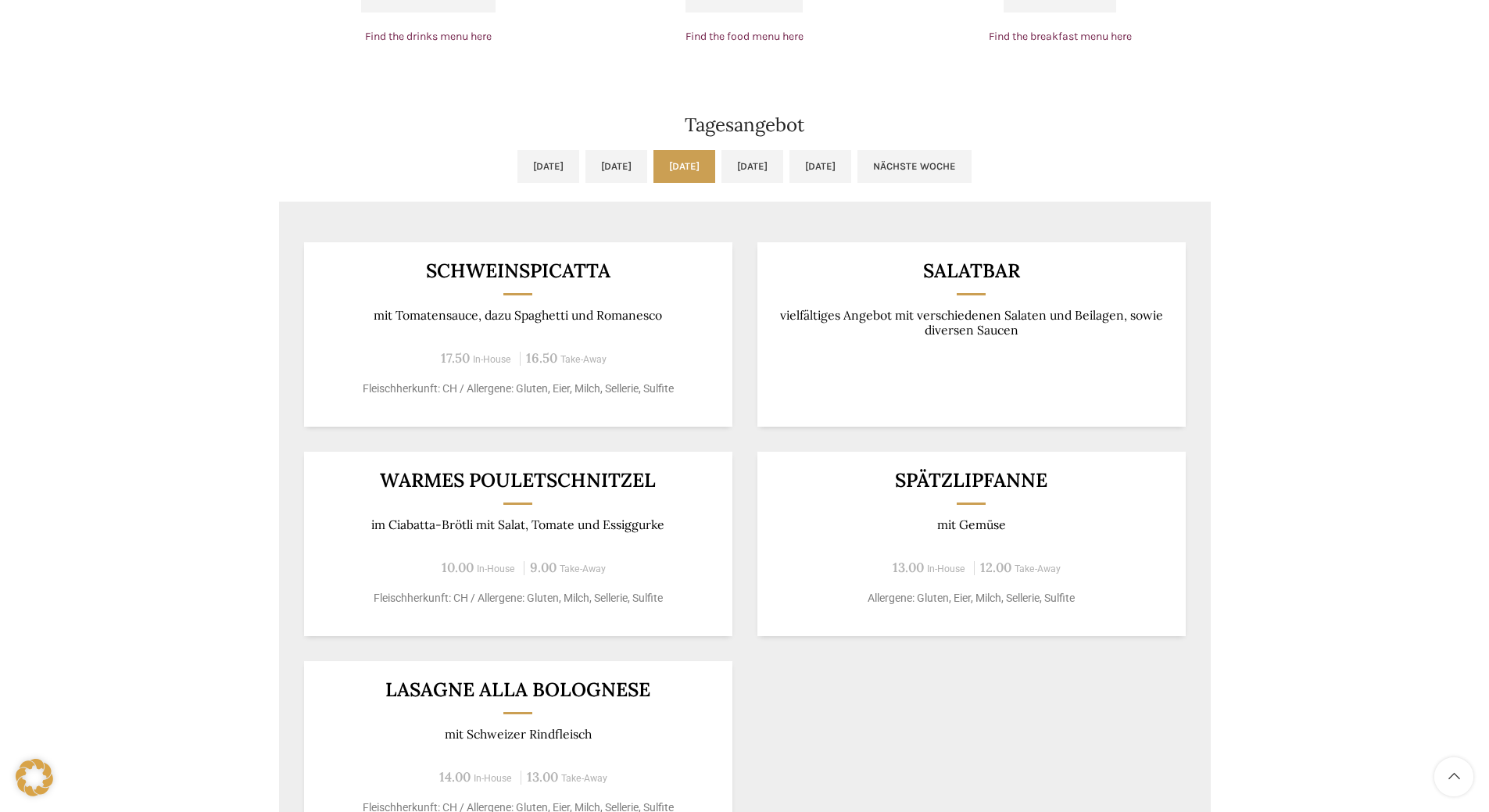 This screenshot has height=812, width=1489. Describe the element at coordinates (744, 36) in the screenshot. I see `a: Find the food menu here` at that location.